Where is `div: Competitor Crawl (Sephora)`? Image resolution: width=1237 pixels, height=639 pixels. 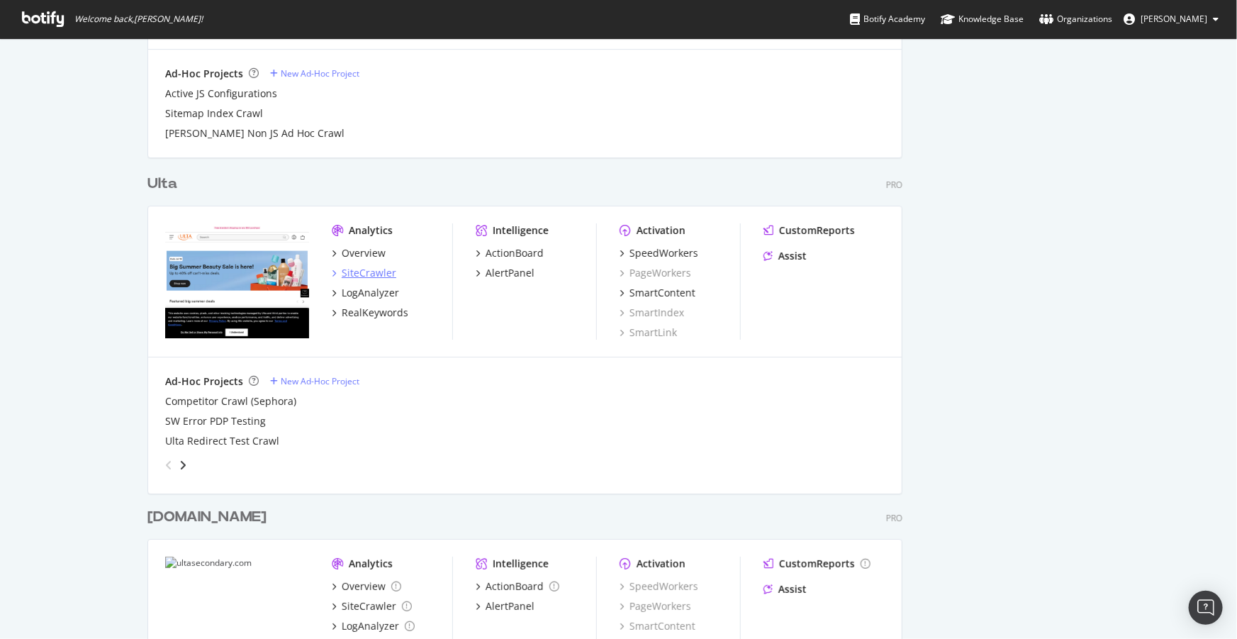
div: Competitor Crawl (Sephora) is located at coordinates (230, 401).